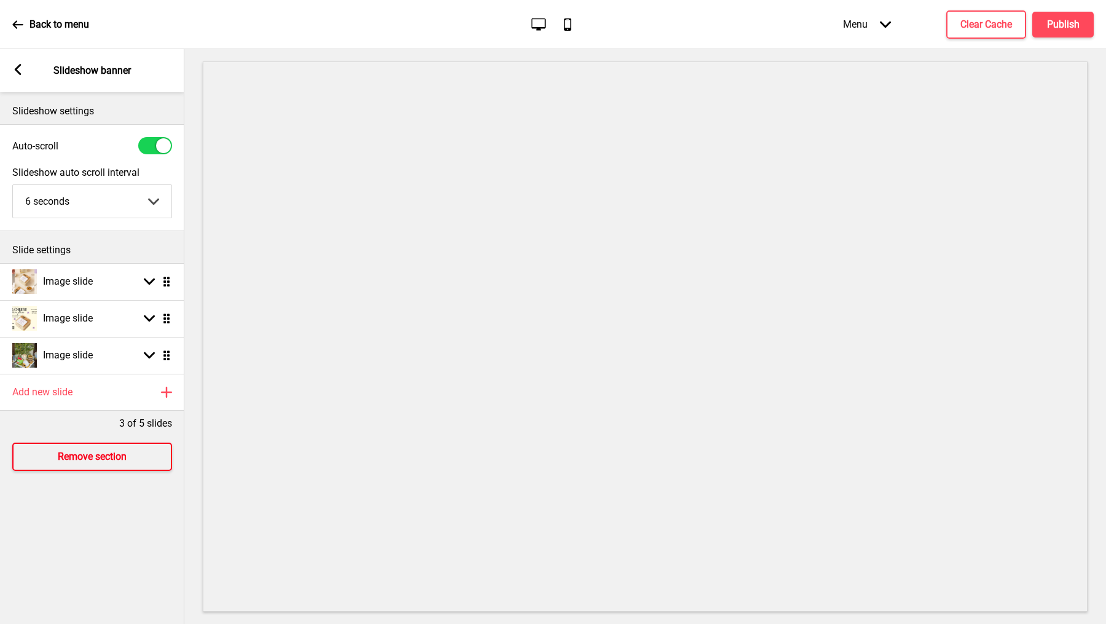 Image resolution: width=1106 pixels, height=624 pixels. Describe the element at coordinates (92, 111) in the screenshot. I see `p: Slideshow settings` at that location.